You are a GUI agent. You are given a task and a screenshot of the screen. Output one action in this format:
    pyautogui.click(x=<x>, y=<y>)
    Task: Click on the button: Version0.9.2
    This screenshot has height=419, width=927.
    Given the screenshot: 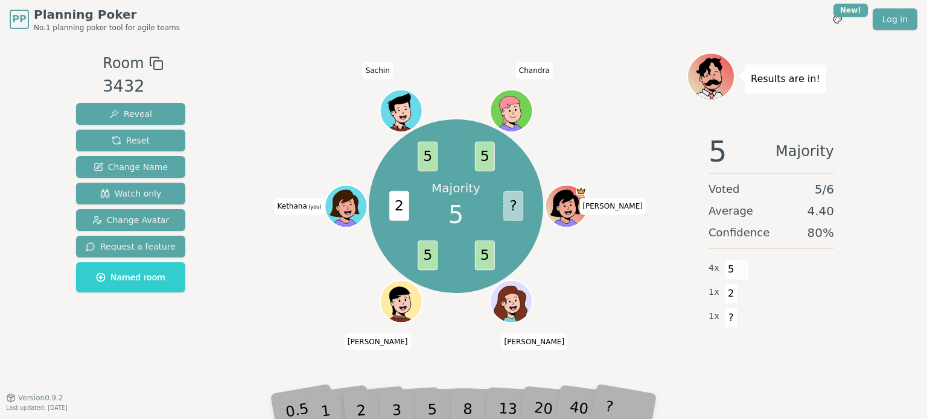 What is the action you would take?
    pyautogui.click(x=34, y=398)
    